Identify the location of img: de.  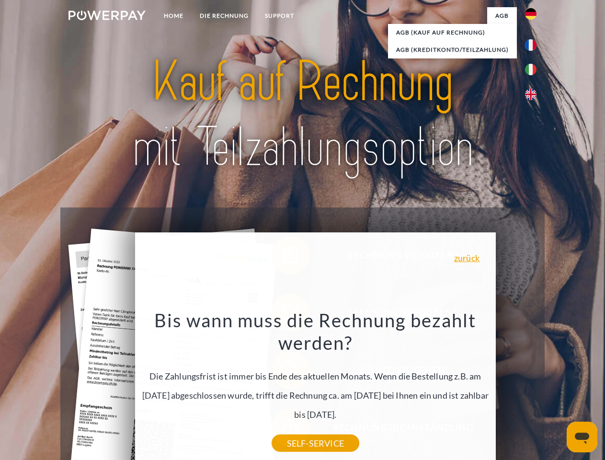
(530, 14).